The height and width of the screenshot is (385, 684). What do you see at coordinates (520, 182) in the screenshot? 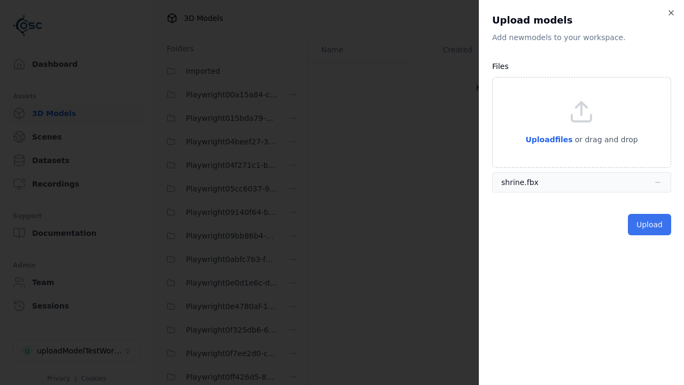
I see `div: shrine.fbx` at bounding box center [520, 182].